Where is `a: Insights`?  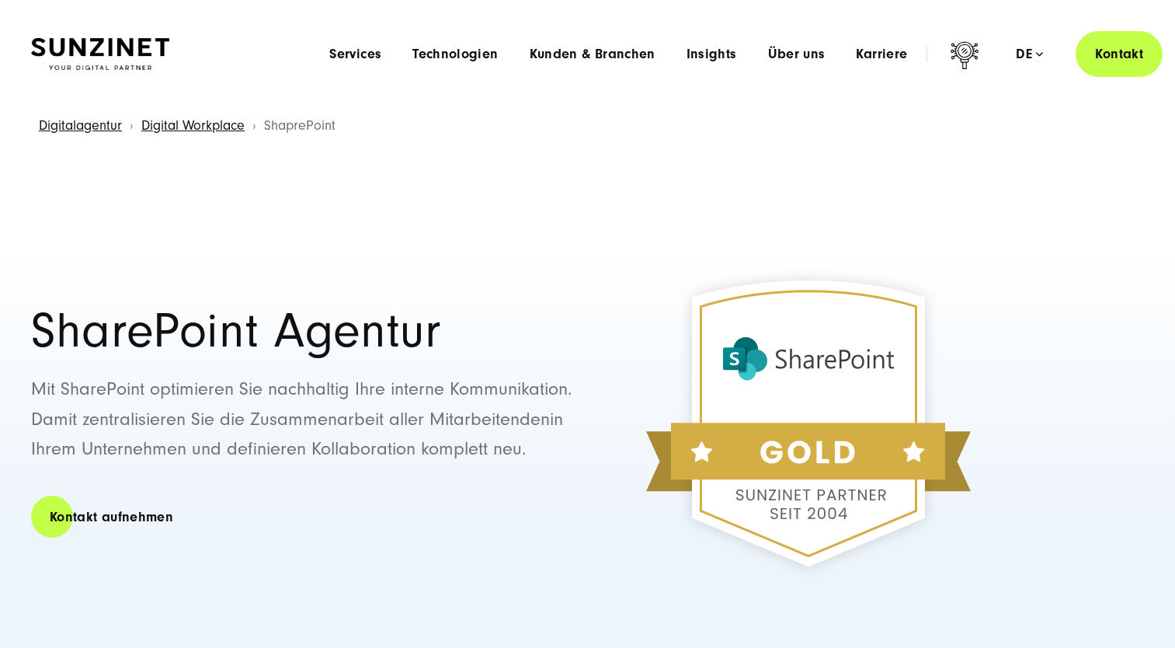
a: Insights is located at coordinates (711, 54).